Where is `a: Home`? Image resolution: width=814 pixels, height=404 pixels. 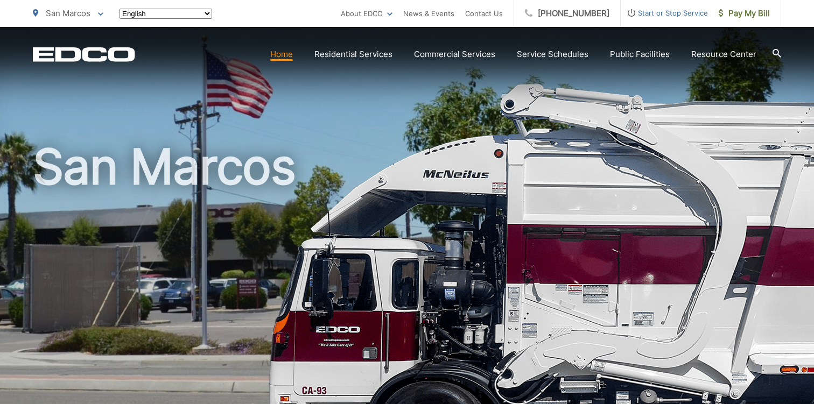
a: Home is located at coordinates (281, 54).